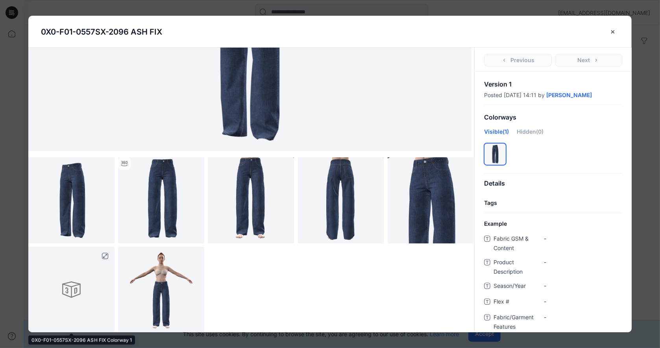 The height and width of the screenshot is (348, 660). What do you see at coordinates (553, 117) in the screenshot?
I see `div: Colorways` at bounding box center [553, 117].